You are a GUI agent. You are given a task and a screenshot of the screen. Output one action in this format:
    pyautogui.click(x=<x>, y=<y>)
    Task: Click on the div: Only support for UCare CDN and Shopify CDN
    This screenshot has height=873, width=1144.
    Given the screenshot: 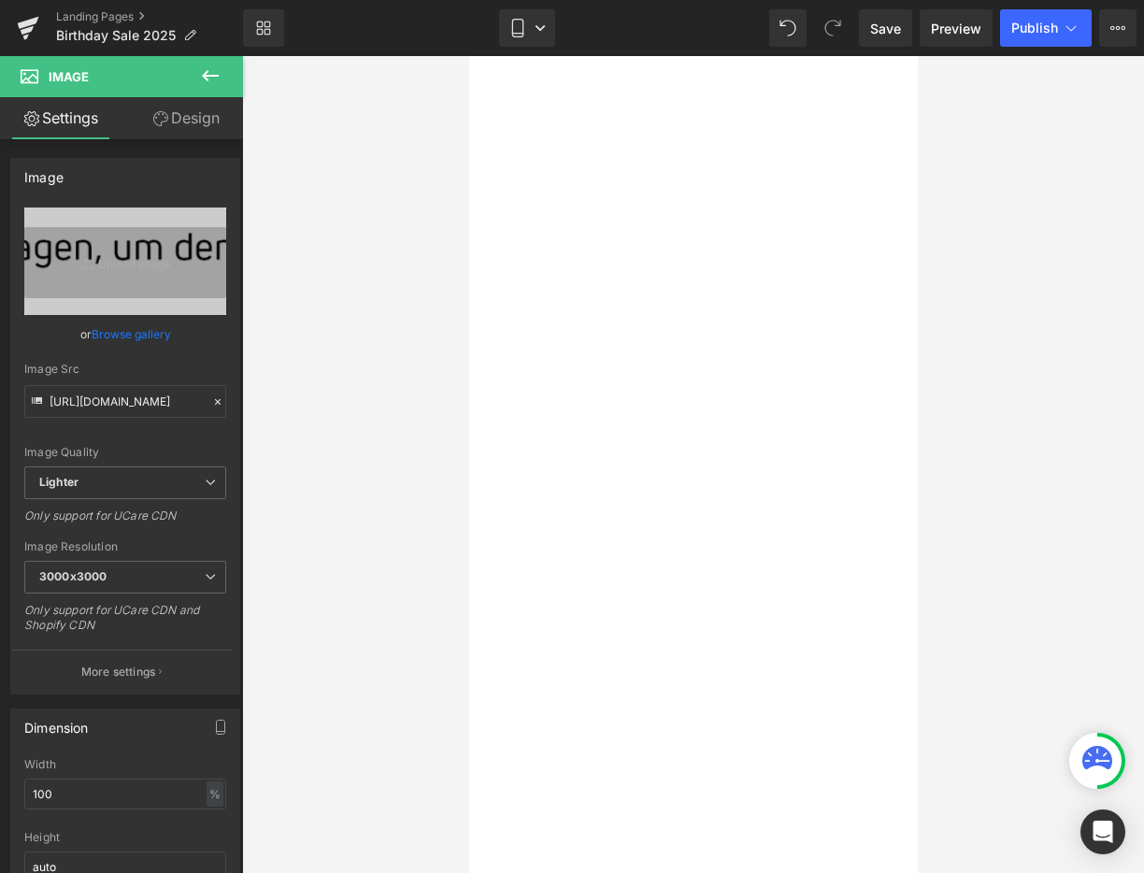 What is the action you would take?
    pyautogui.click(x=125, y=623)
    